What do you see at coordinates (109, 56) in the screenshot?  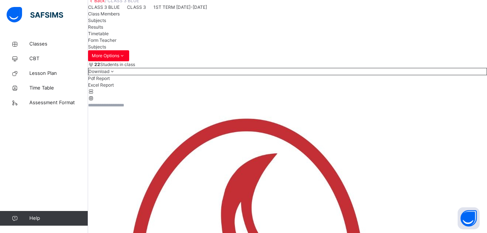 I see `span: More Options` at bounding box center [109, 56].